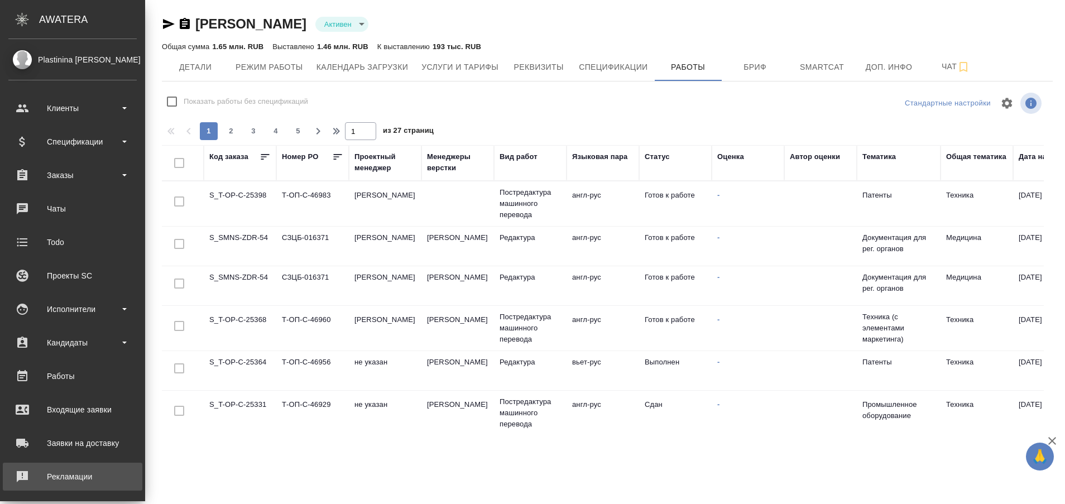 The height and width of the screenshot is (504, 1065). Describe the element at coordinates (73, 242) in the screenshot. I see `div: Todo` at that location.